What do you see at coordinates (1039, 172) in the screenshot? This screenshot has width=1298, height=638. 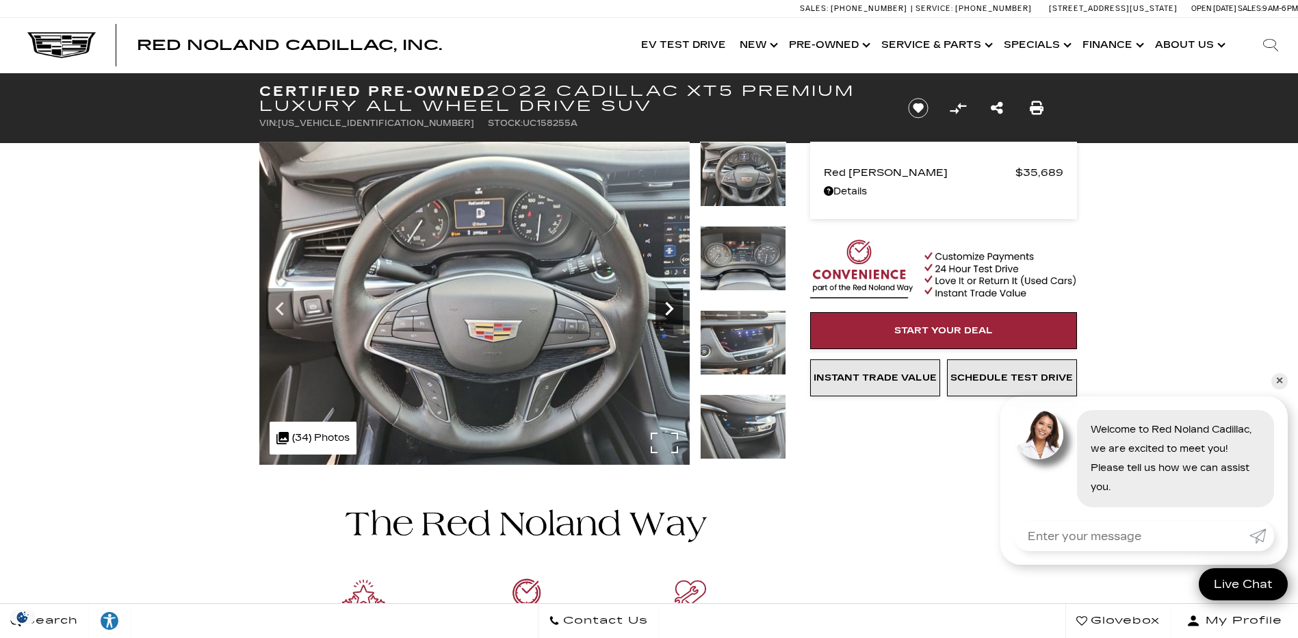 I see `span: $35,689` at bounding box center [1039, 172].